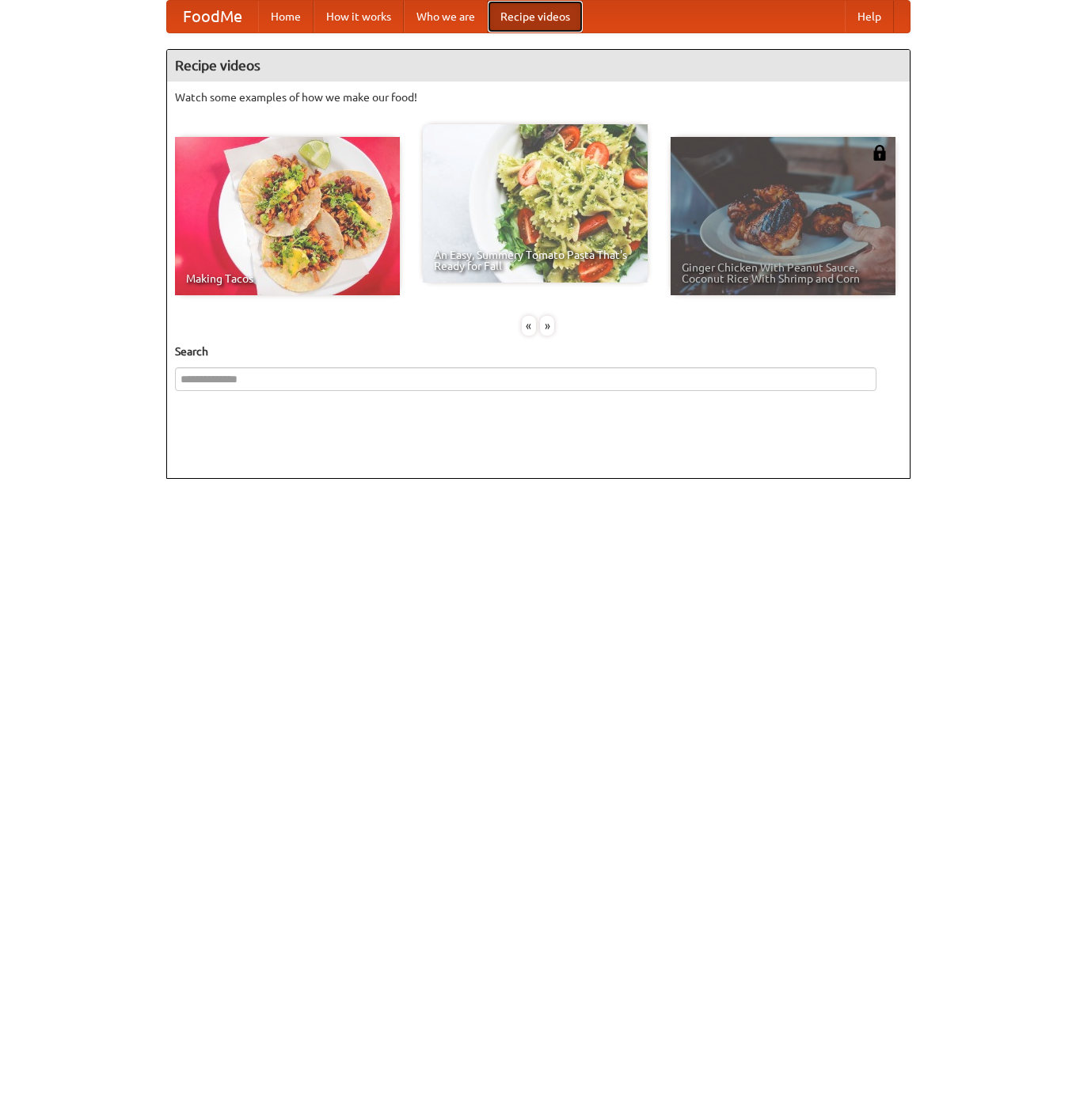 Image resolution: width=1076 pixels, height=1120 pixels. Describe the element at coordinates (446, 16) in the screenshot. I see `a: Who we are` at that location.